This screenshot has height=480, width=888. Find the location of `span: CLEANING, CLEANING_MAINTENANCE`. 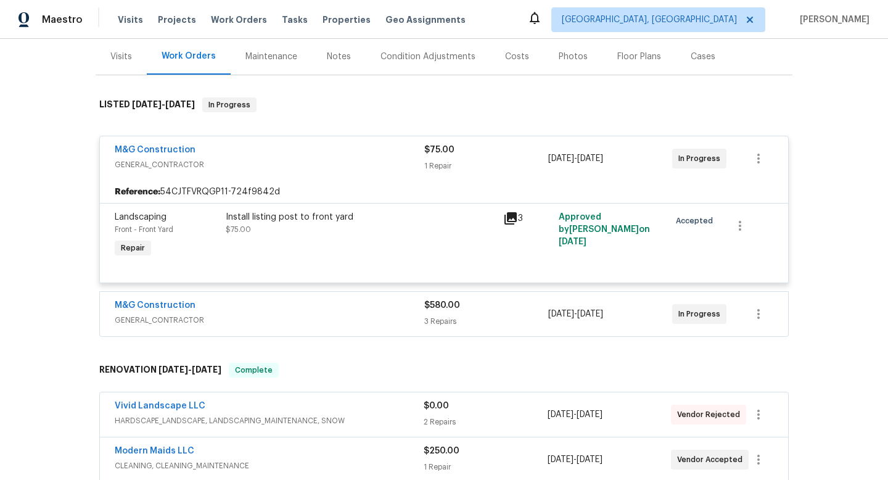

span: CLEANING, CLEANING_MAINTENANCE is located at coordinates (269, 466).